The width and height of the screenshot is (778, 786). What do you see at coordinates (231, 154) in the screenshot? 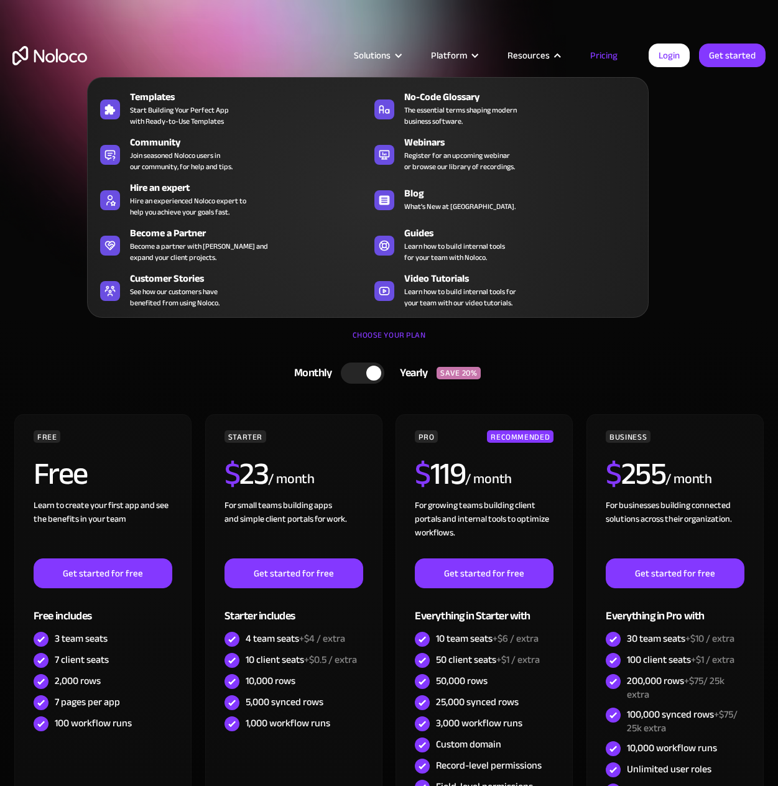
I see `a: CommunityJoin seasoned Noloco users inour community, for help and tips.` at bounding box center [231, 154].